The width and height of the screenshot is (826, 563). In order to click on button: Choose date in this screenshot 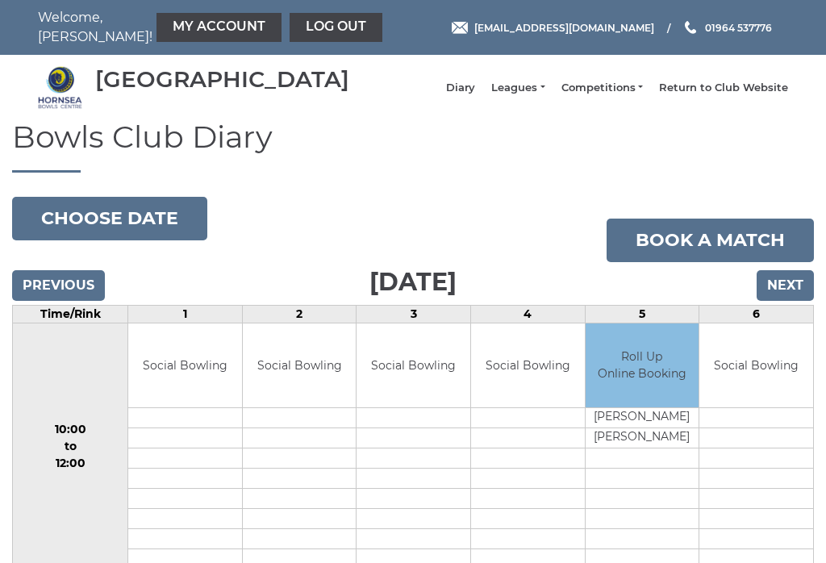, I will do `click(110, 219)`.